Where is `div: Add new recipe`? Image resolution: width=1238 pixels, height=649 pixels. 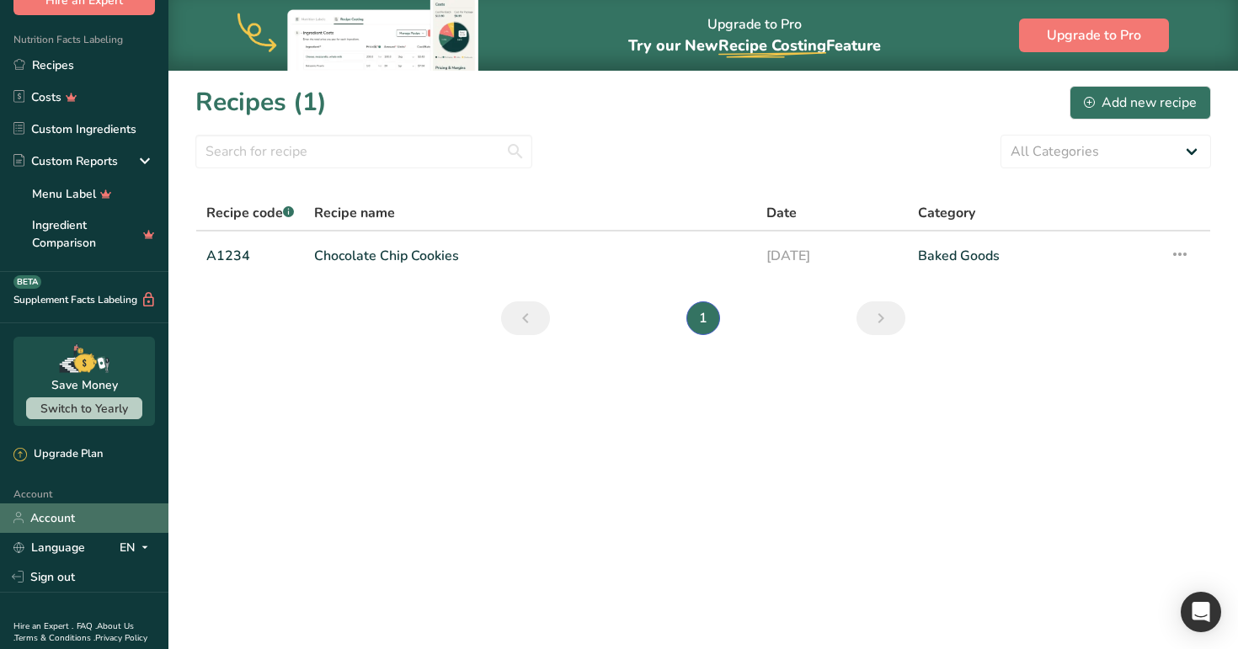
div: Add new recipe is located at coordinates (1140, 103).